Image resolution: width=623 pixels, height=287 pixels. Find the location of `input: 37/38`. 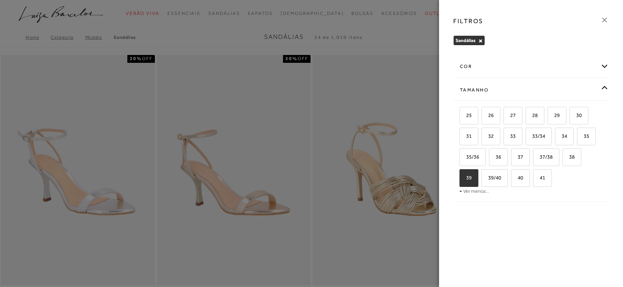

input: 37/38 is located at coordinates (535, 158).